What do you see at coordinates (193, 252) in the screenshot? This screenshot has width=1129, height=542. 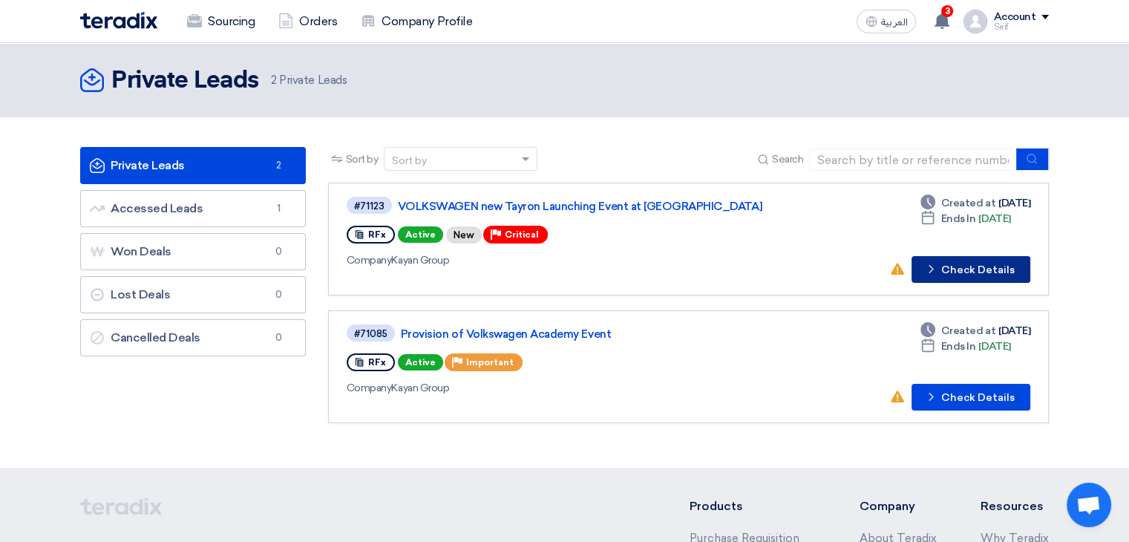 I see `a: Won Deals0` at bounding box center [193, 252].